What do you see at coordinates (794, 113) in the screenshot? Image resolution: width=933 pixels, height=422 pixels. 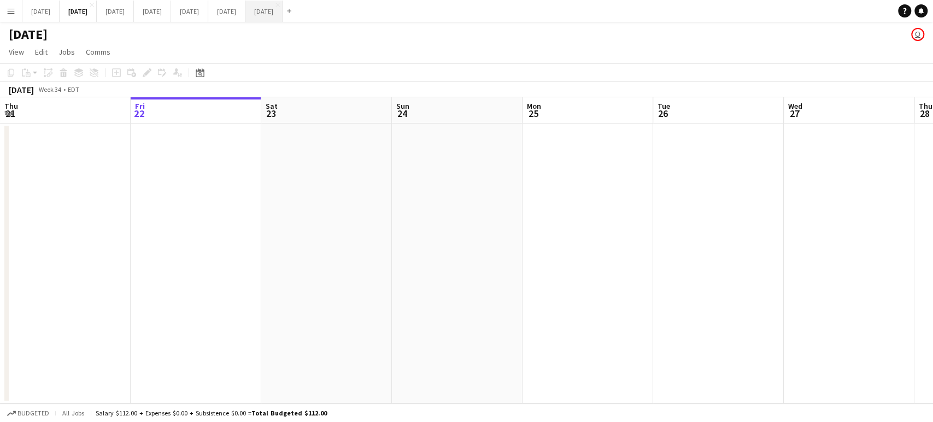 I see `span: 27` at bounding box center [794, 113].